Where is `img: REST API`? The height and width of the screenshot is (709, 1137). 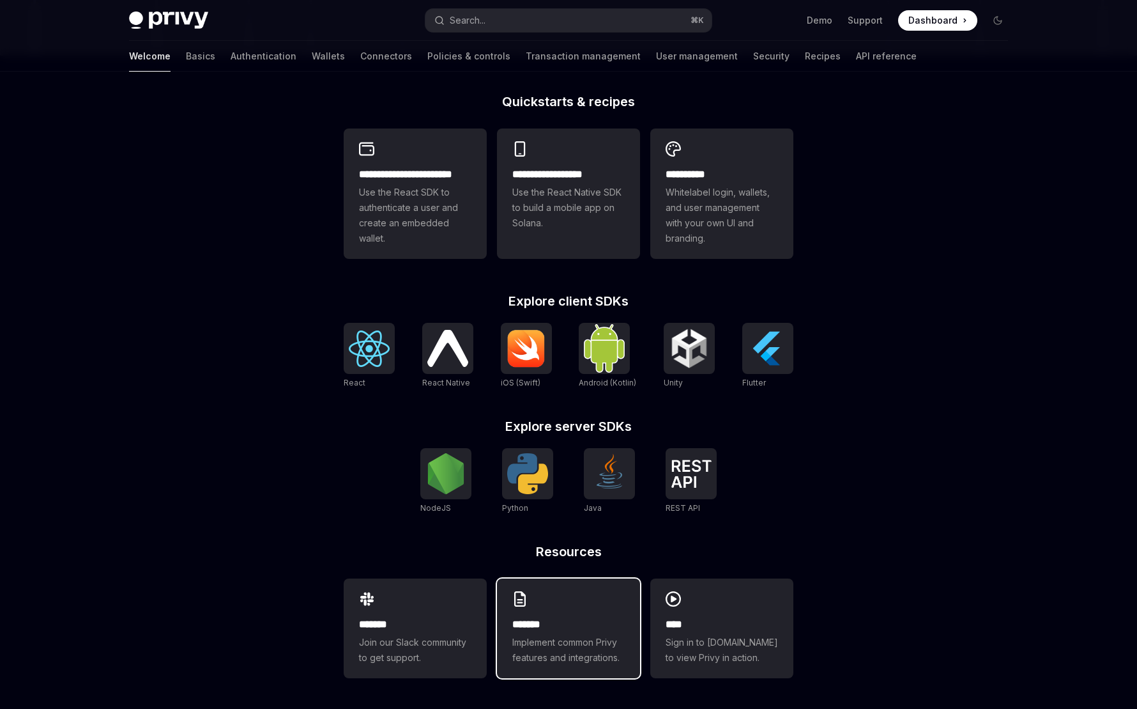
img: REST API is located at coordinates (691, 473).